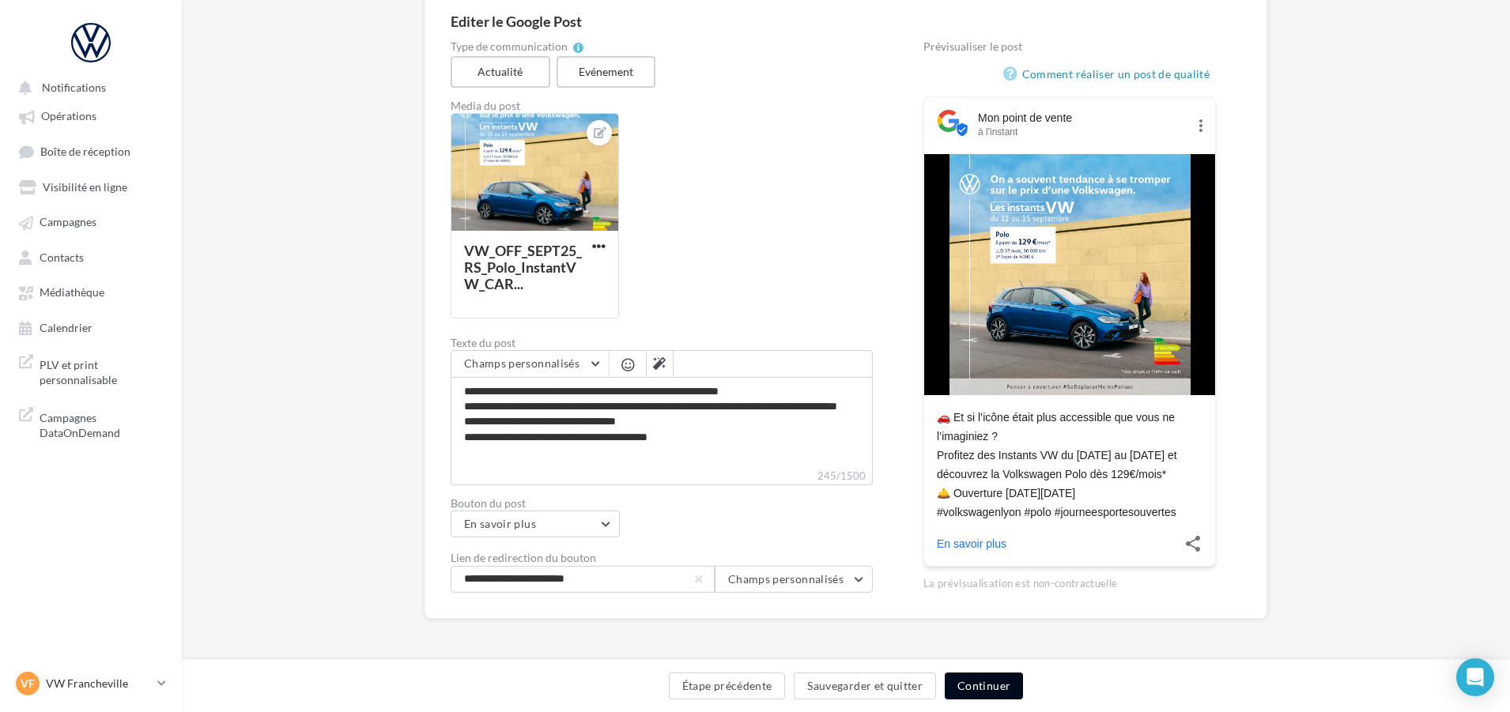 This screenshot has width=1510, height=712. I want to click on div: Mon point de vente, so click(1082, 118).